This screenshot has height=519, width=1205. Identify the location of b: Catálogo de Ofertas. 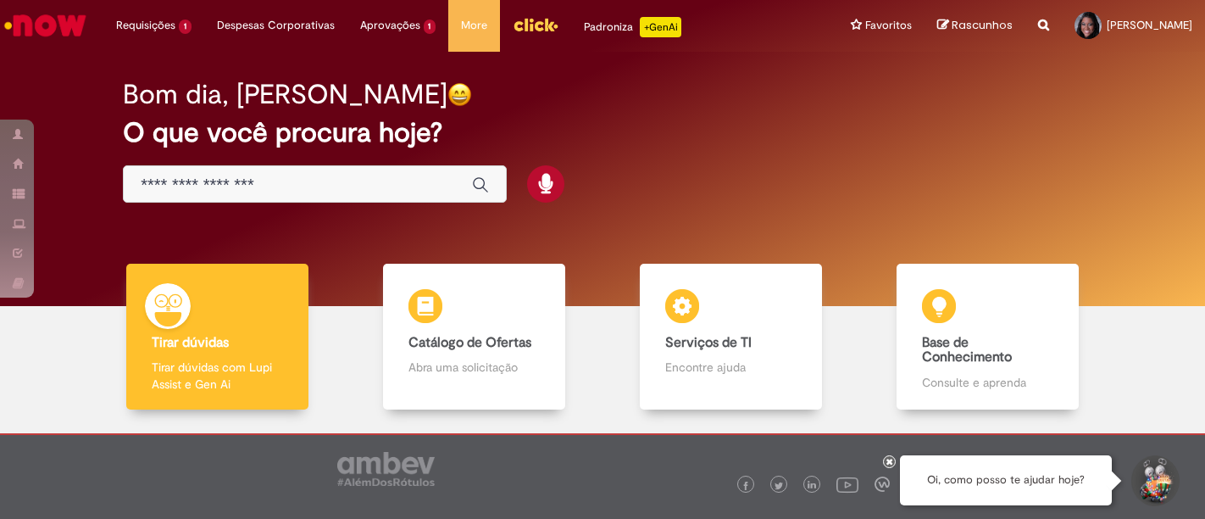
(470, 342).